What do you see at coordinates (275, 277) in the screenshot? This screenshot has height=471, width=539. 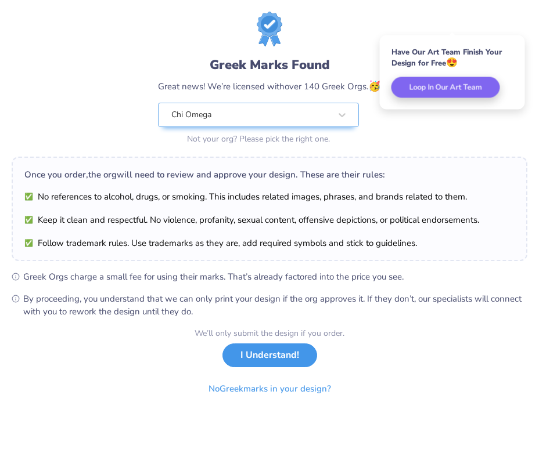 I see `span: Greek Orgs charge a small fee for using their marks. That’s already factored into the price you see.` at bounding box center [275, 277].